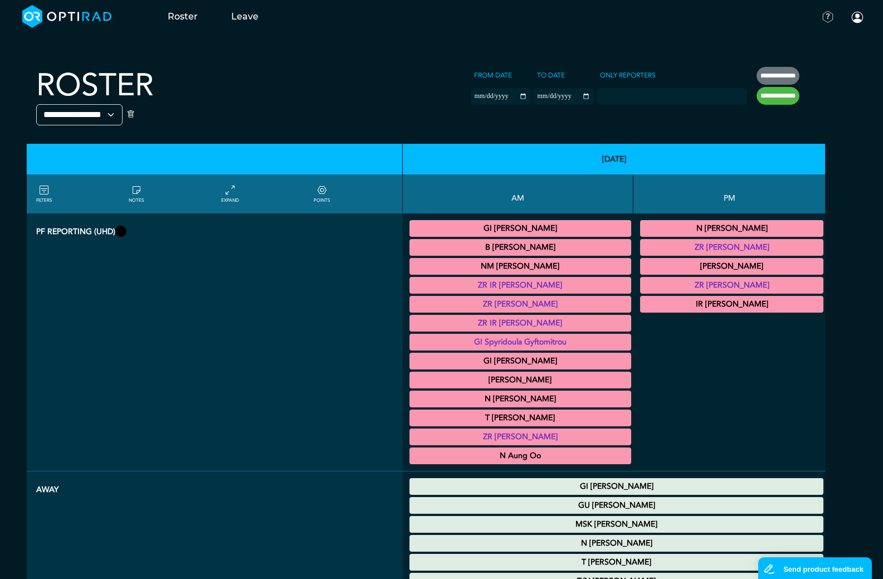  I want to click on div: General XR 18:00 - 19:00, so click(732, 304).